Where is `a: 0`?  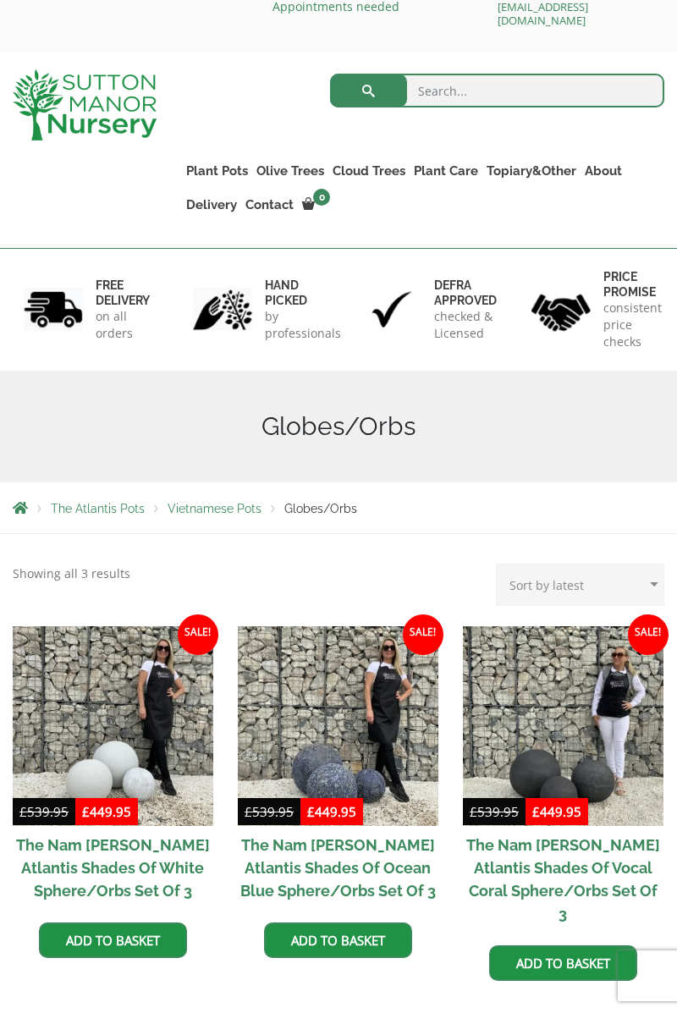
a: 0 is located at coordinates (316, 205).